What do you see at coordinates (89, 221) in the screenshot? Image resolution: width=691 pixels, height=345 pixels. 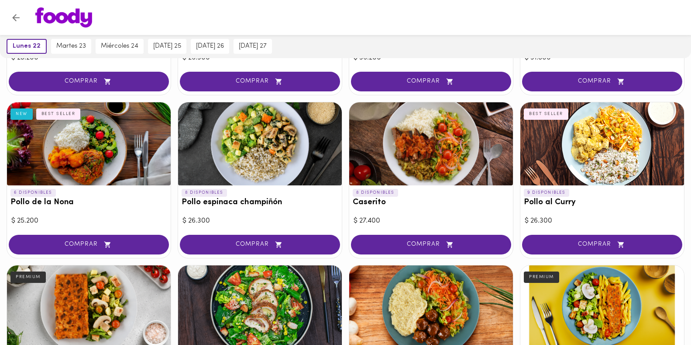 I see `div: $ 25.200` at bounding box center [89, 221].